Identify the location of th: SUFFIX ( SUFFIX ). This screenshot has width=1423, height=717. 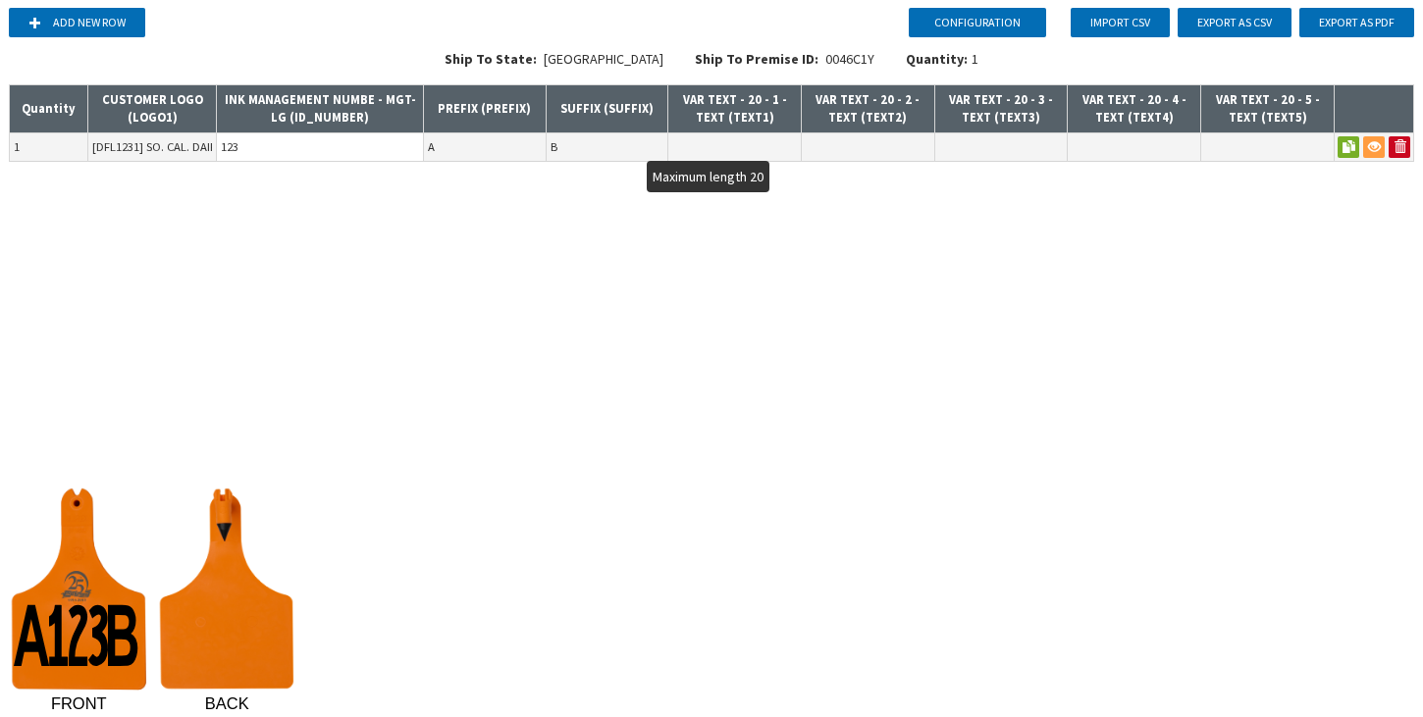
(606, 109).